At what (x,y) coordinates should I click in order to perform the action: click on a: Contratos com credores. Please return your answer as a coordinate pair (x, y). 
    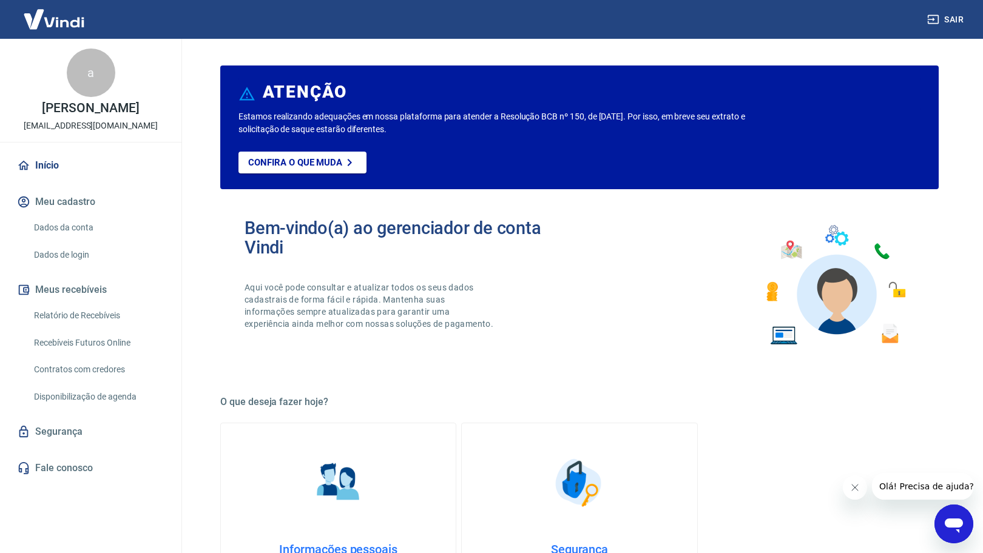
    Looking at the image, I should click on (98, 370).